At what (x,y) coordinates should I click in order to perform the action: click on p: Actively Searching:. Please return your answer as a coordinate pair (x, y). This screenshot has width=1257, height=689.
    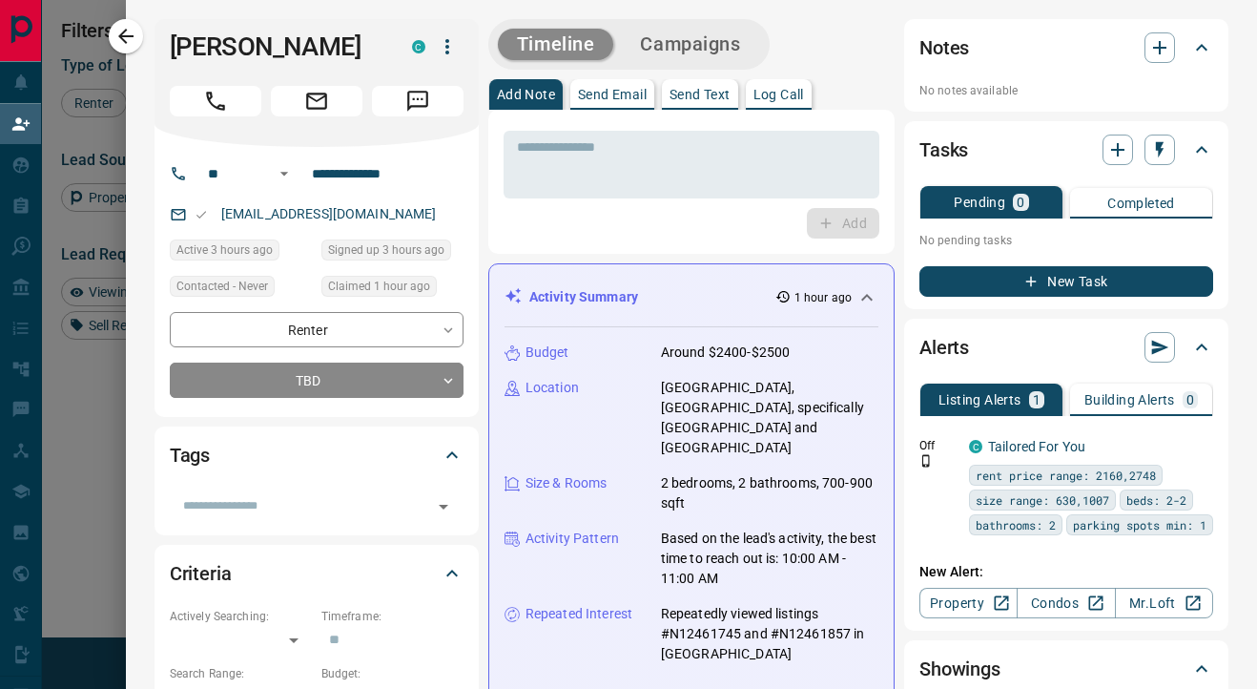
    Looking at the image, I should click on (240, 616).